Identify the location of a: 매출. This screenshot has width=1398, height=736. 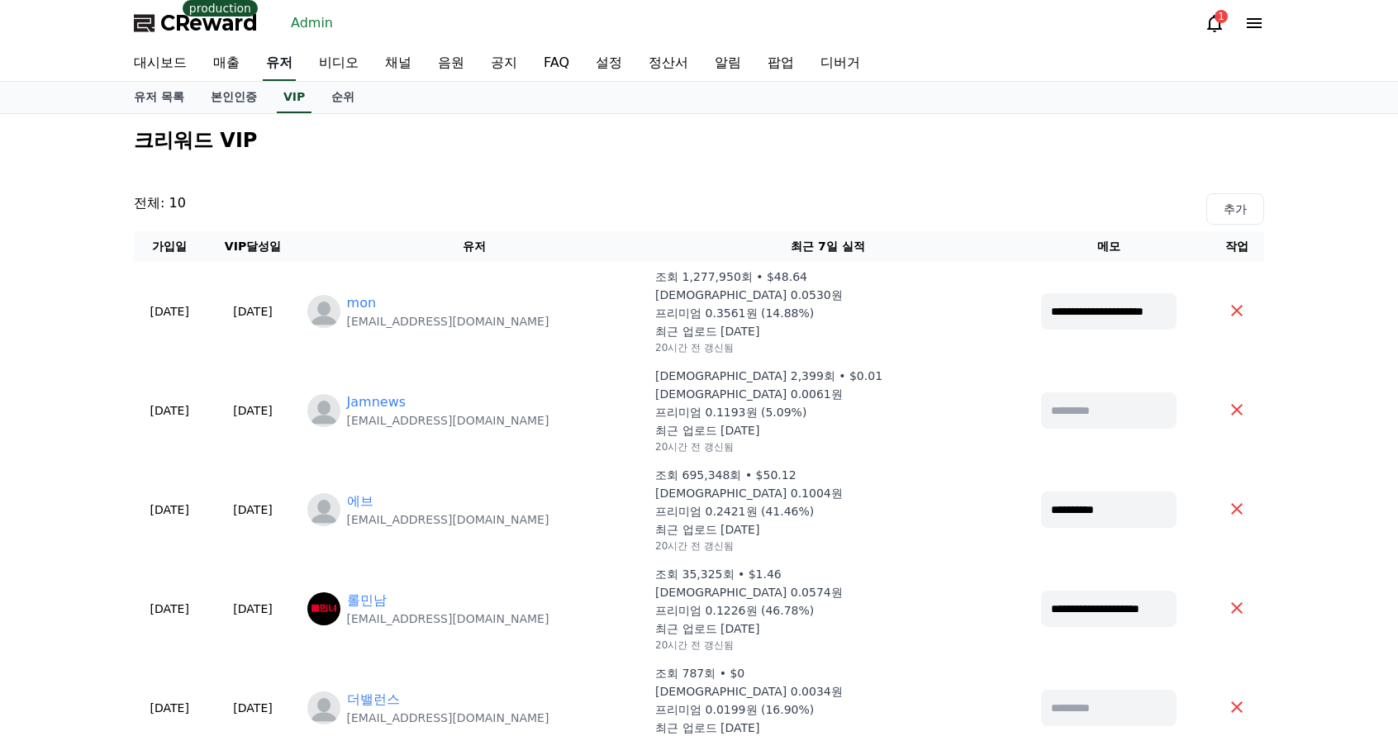
(226, 64).